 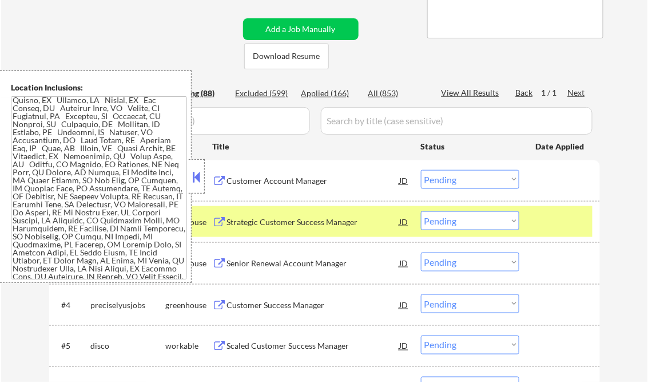 What do you see at coordinates (99, 88) in the screenshot?
I see `div: Location Inclusions:` at bounding box center [99, 88].